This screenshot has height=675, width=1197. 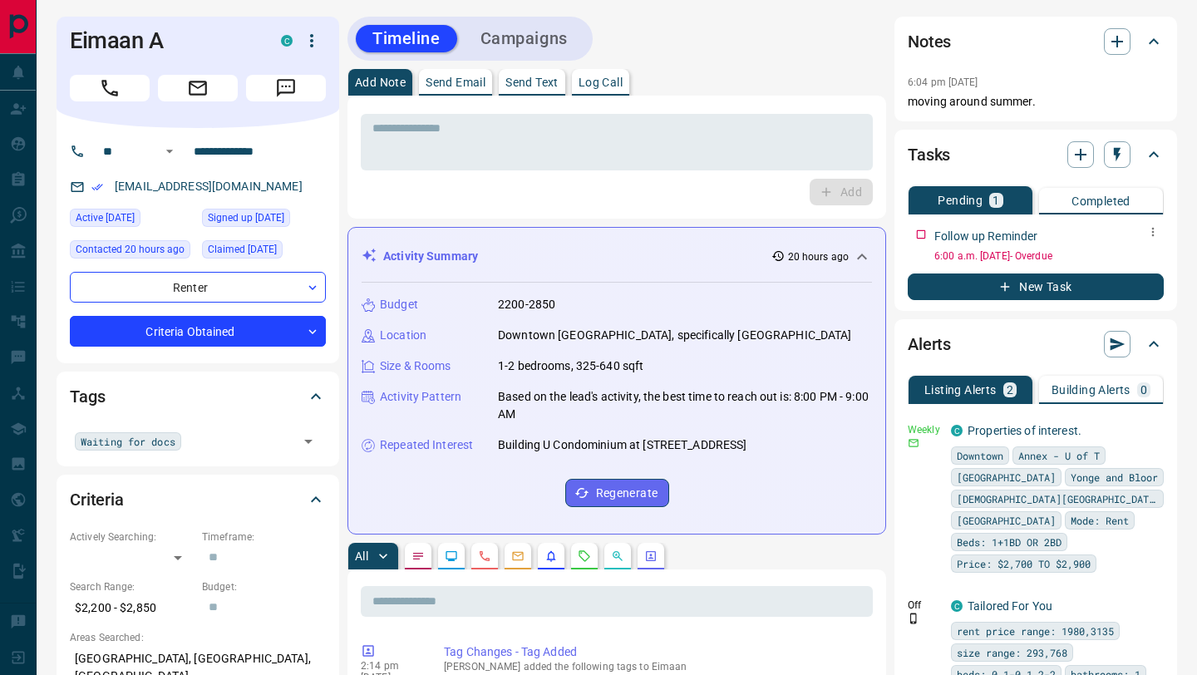 What do you see at coordinates (1059, 456) in the screenshot?
I see `span: Annex - U of T` at bounding box center [1059, 456].